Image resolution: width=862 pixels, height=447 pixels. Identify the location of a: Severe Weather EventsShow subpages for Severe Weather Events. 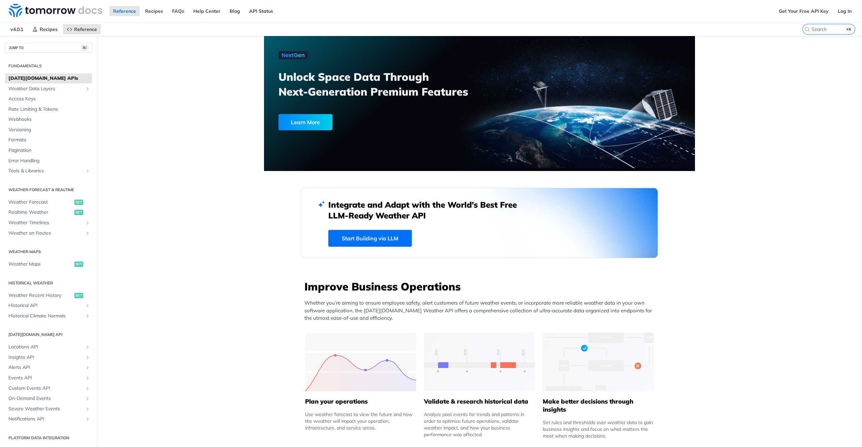
(48, 409).